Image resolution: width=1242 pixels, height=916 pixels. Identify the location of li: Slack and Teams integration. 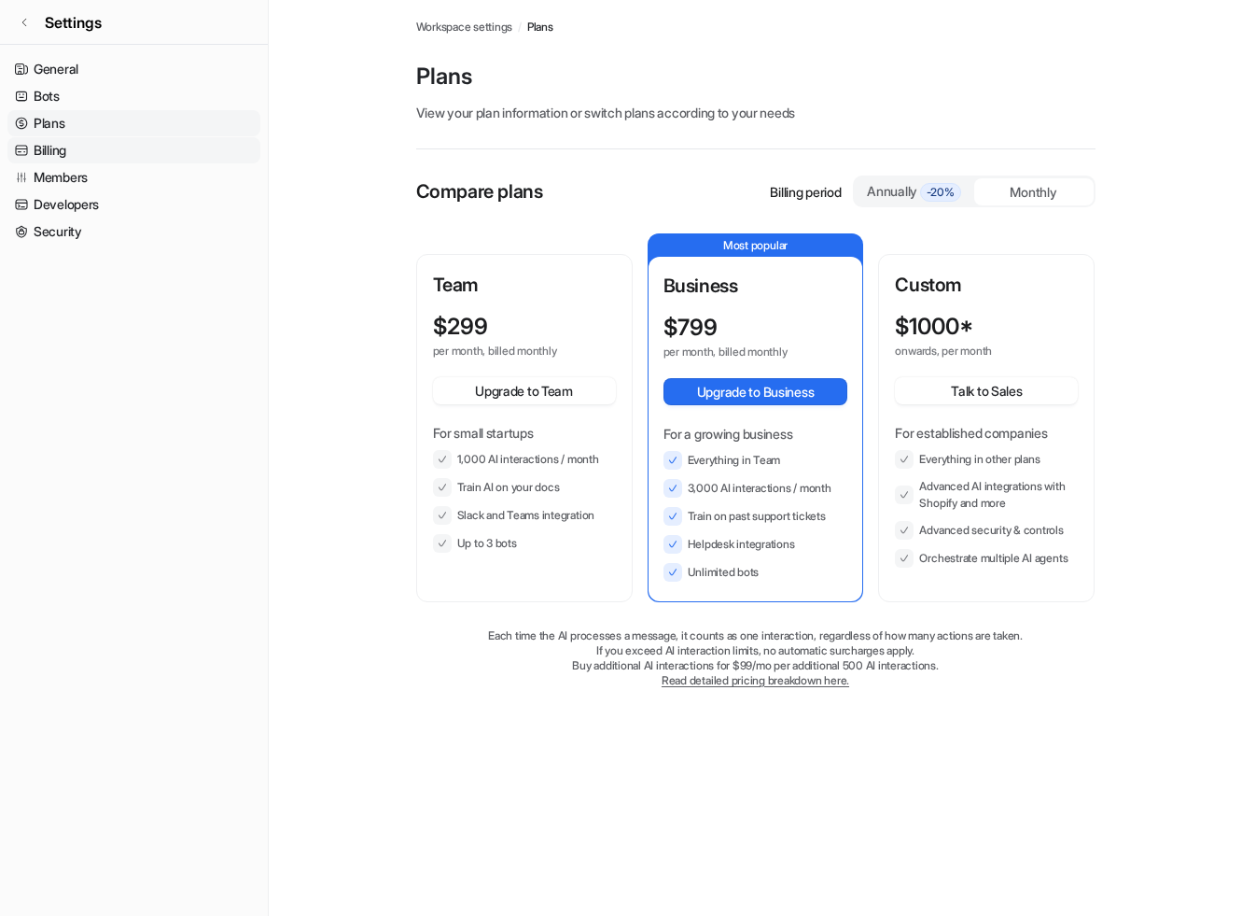
(524, 515).